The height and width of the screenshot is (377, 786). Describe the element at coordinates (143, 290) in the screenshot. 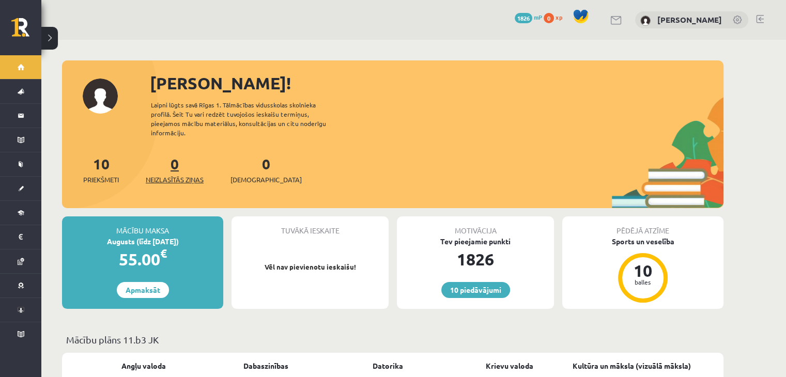

I see `a: Apmaksāt` at that location.